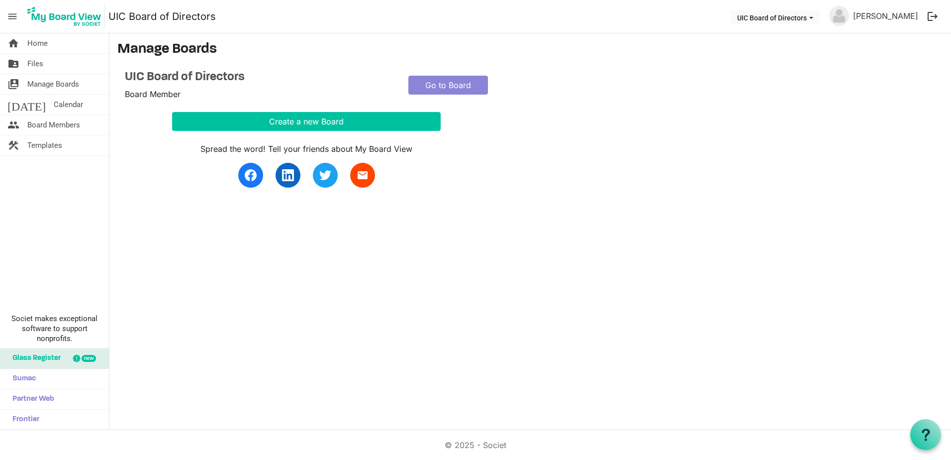 Image resolution: width=951 pixels, height=460 pixels. What do you see at coordinates (476, 445) in the screenshot?
I see `a: © 2025 - Societ` at bounding box center [476, 445].